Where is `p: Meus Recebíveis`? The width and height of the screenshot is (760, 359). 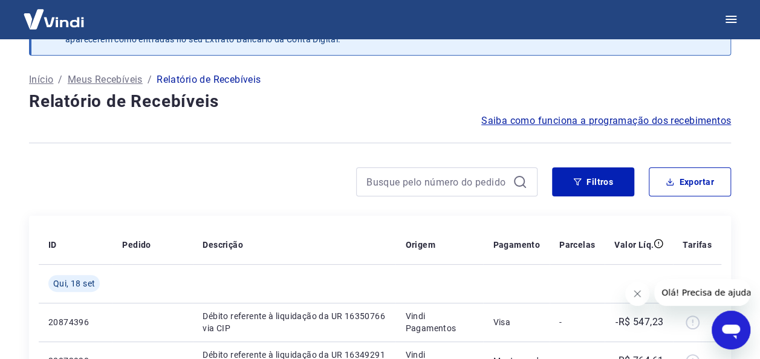
p: Meus Recebíveis is located at coordinates (105, 80).